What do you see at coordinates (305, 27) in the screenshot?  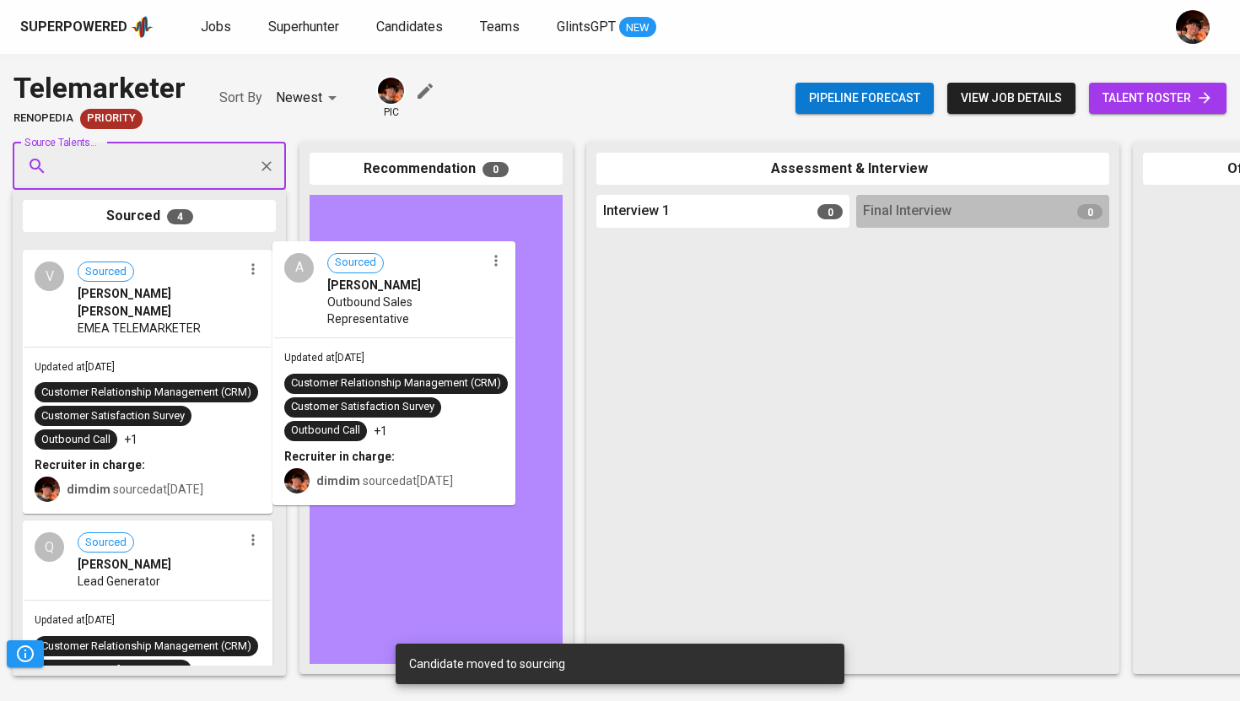 I see `a: Superhunter` at bounding box center [305, 27].